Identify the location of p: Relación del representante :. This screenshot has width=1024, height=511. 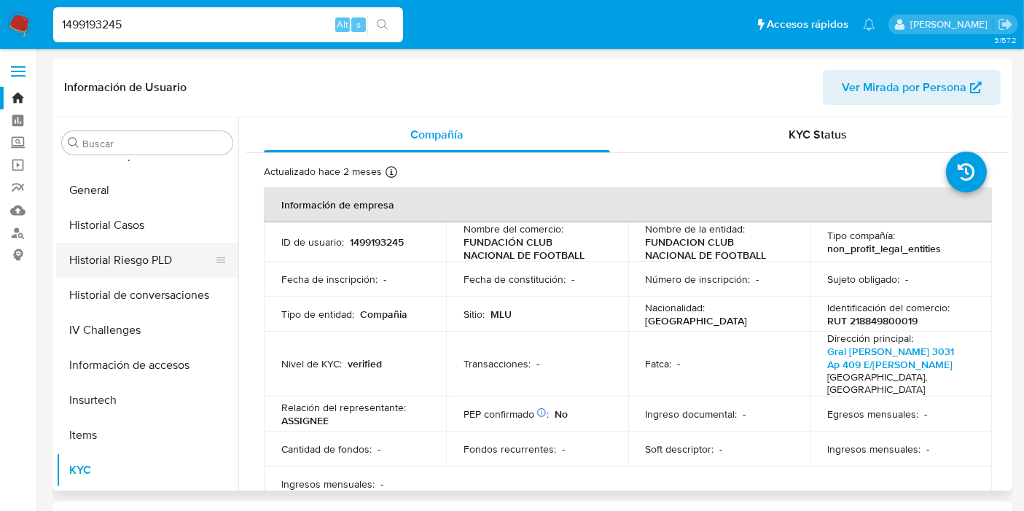
(343, 407).